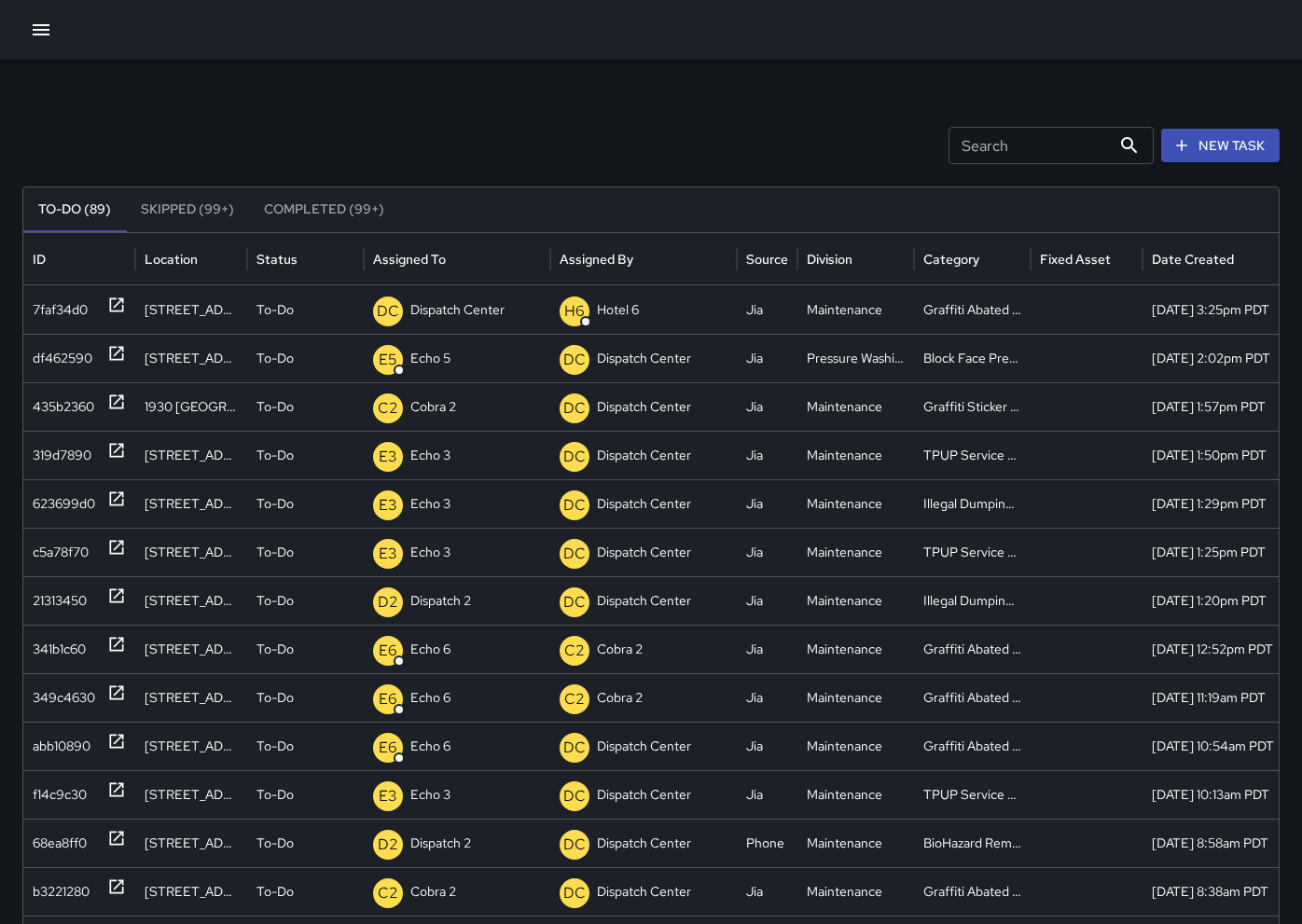  What do you see at coordinates (409, 259) in the screenshot?
I see `div: Assigned To` at bounding box center [409, 259].